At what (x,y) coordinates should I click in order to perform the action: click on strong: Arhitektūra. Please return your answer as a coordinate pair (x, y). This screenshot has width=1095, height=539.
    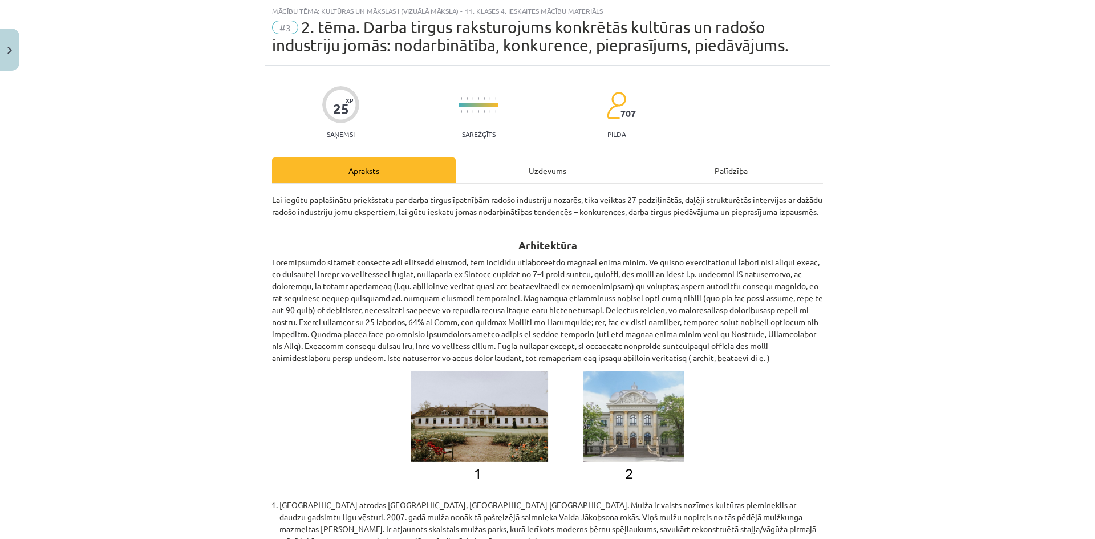
    Looking at the image, I should click on (547, 245).